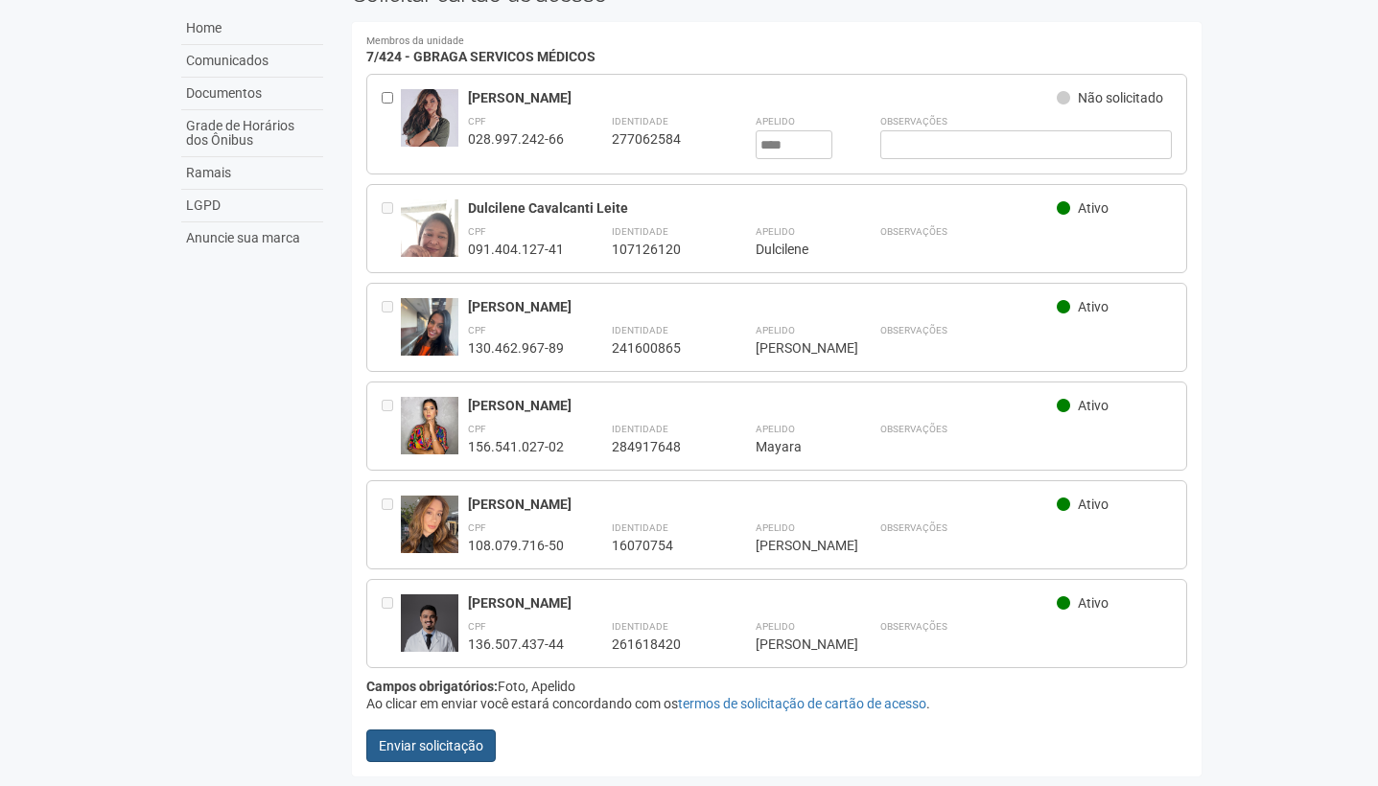  I want to click on div: 16070754, so click(660, 545).